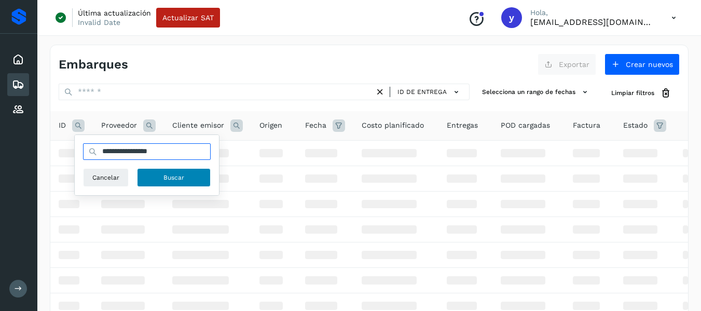  I want to click on p: Última actualización, so click(114, 13).